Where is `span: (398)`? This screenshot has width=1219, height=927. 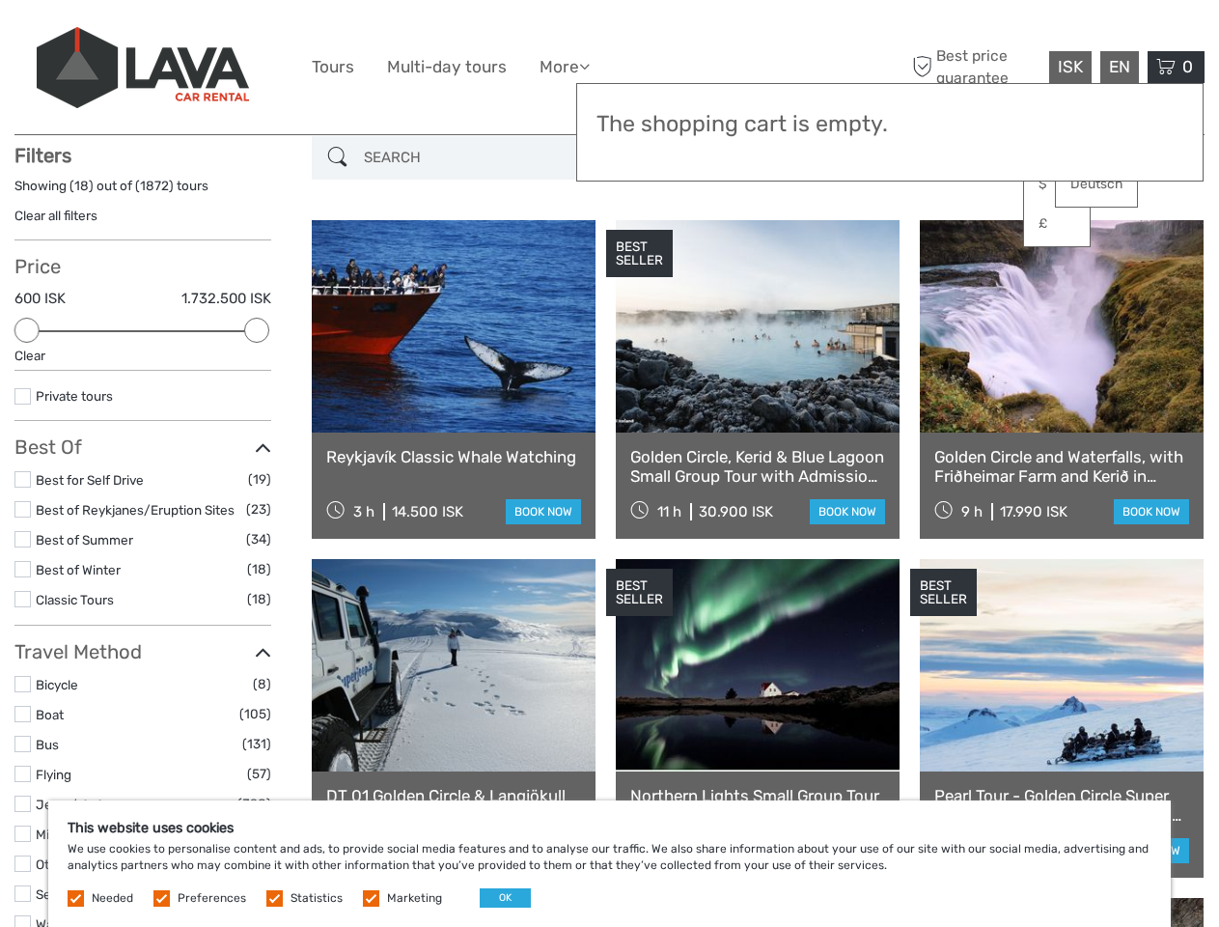
span: (398) is located at coordinates (254, 803).